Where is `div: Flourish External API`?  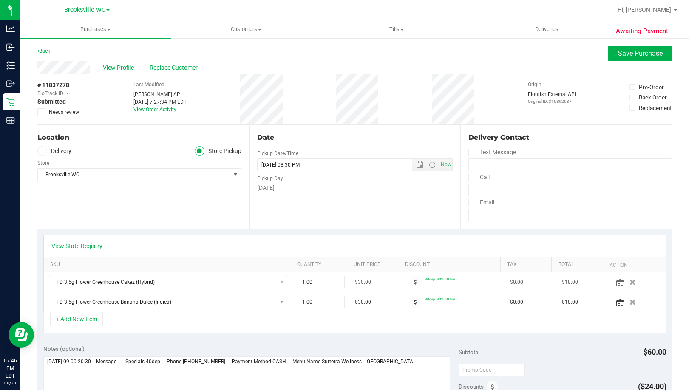 div: Flourish External API is located at coordinates (552, 97).